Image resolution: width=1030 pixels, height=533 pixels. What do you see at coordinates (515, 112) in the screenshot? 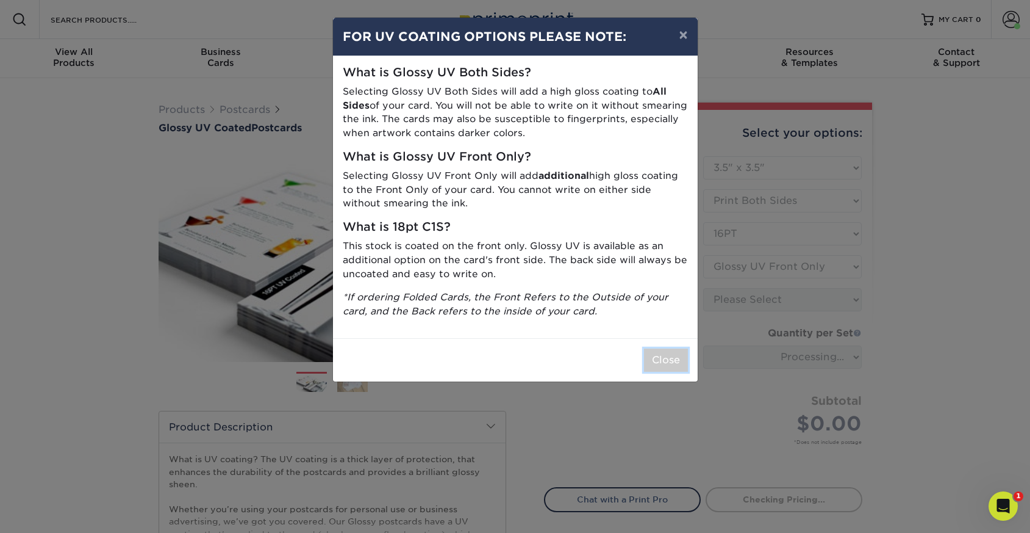
I see `p: Selecting Glossy UV Both Sides will add a high gloss coating to of your card. You will not be abl...` at bounding box center [515, 112].